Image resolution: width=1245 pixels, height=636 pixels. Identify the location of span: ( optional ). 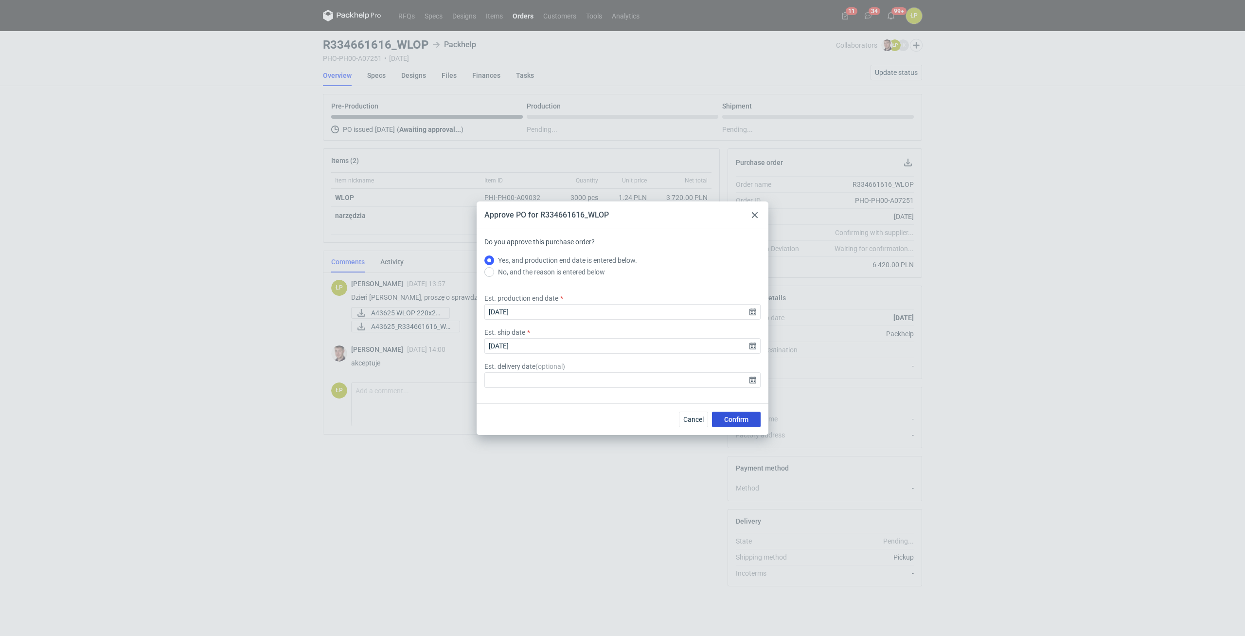
(550, 366).